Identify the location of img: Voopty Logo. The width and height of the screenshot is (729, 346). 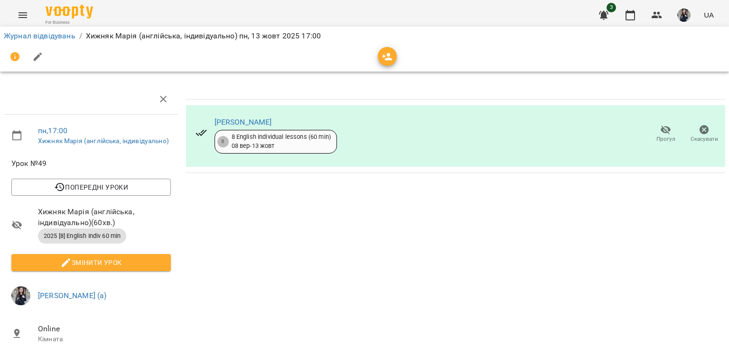
(69, 11).